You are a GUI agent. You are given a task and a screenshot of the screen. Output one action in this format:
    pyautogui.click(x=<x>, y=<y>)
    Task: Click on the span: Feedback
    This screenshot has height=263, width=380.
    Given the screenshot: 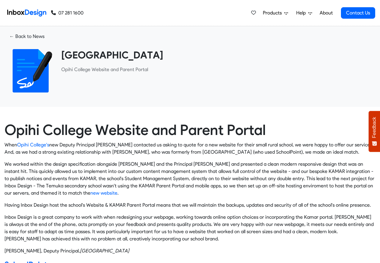 What is the action you would take?
    pyautogui.click(x=375, y=127)
    